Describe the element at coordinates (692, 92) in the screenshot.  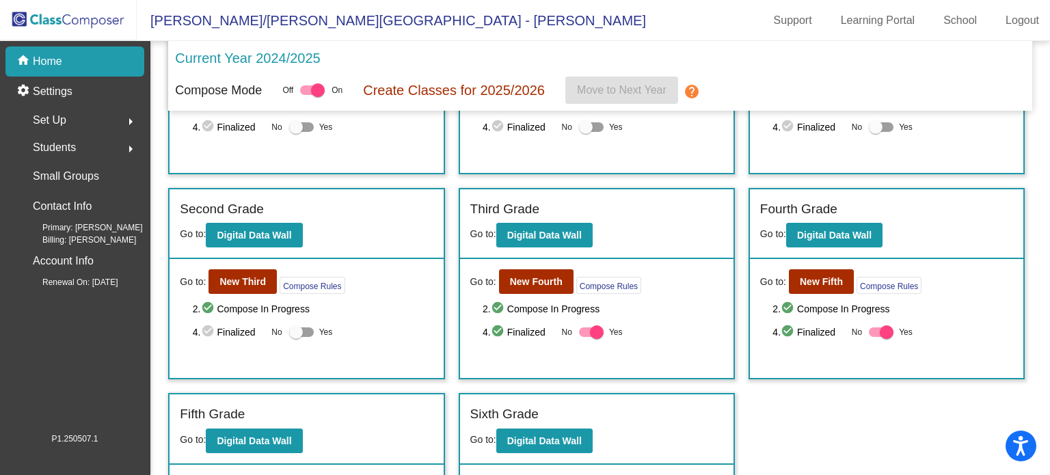
I see `mat-icon: help` at that location.